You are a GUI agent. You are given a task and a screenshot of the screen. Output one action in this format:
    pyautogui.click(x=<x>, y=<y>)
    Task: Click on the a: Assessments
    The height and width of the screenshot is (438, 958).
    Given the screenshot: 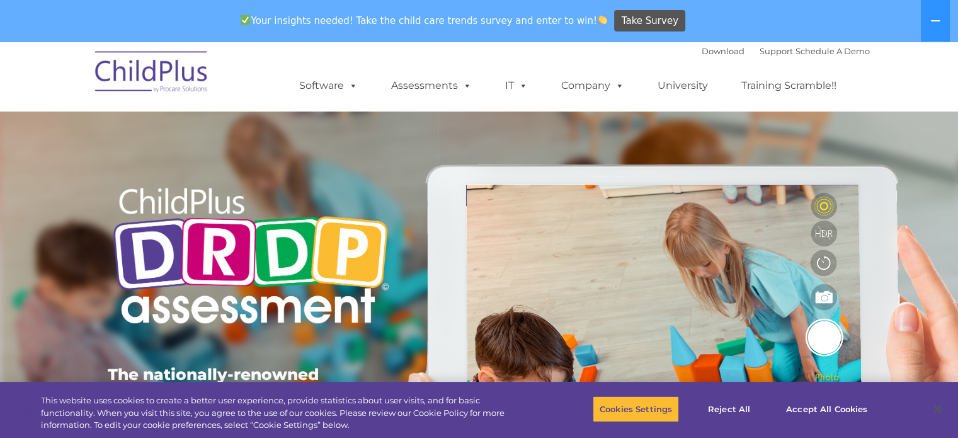 What is the action you would take?
    pyautogui.click(x=432, y=86)
    